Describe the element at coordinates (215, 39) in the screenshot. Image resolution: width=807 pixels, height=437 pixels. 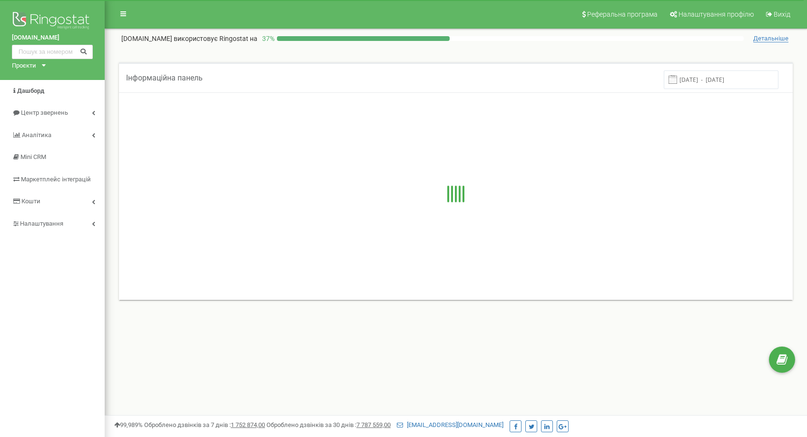
I see `span: використовує Ringostat на` at that location.